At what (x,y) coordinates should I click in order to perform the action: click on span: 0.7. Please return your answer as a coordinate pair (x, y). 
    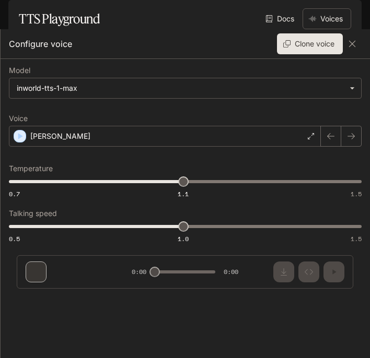
    Looking at the image, I should click on (14, 194).